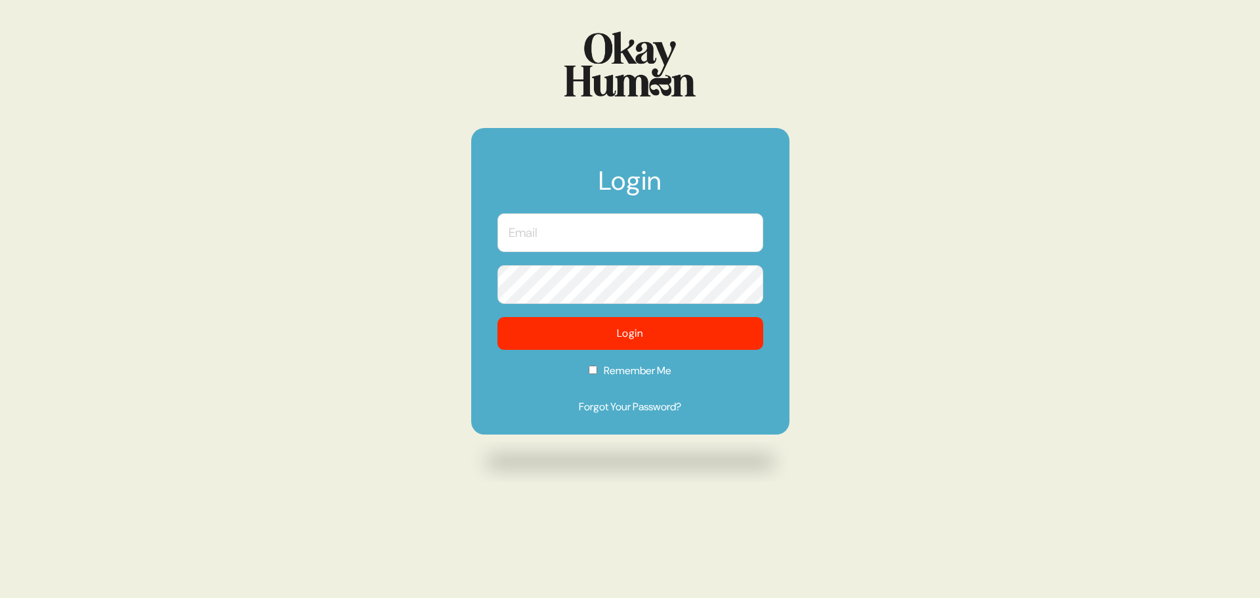 This screenshot has height=598, width=1260. Describe the element at coordinates (630, 333) in the screenshot. I see `button: Login` at that location.